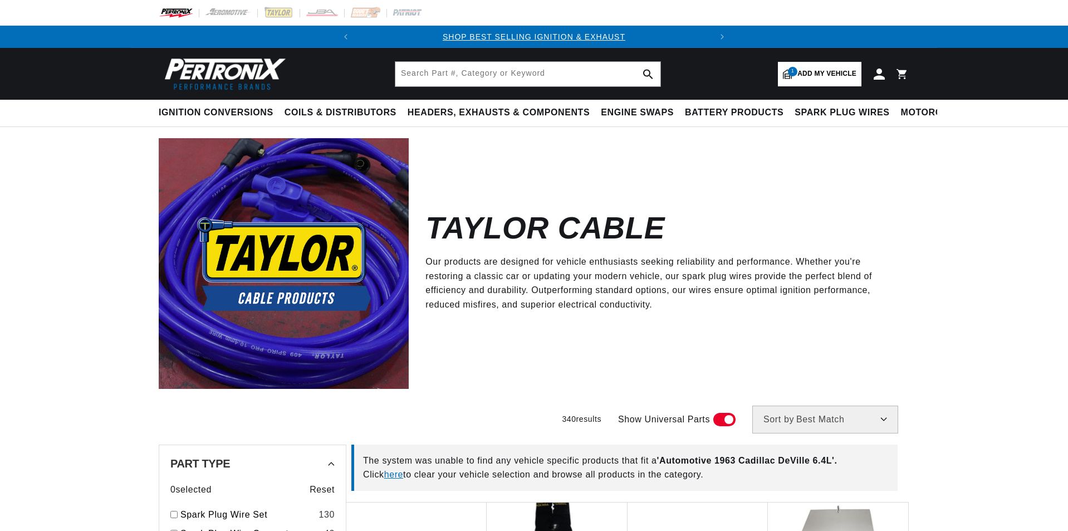 The height and width of the screenshot is (531, 1068). I want to click on img: Pertronix, so click(223, 73).